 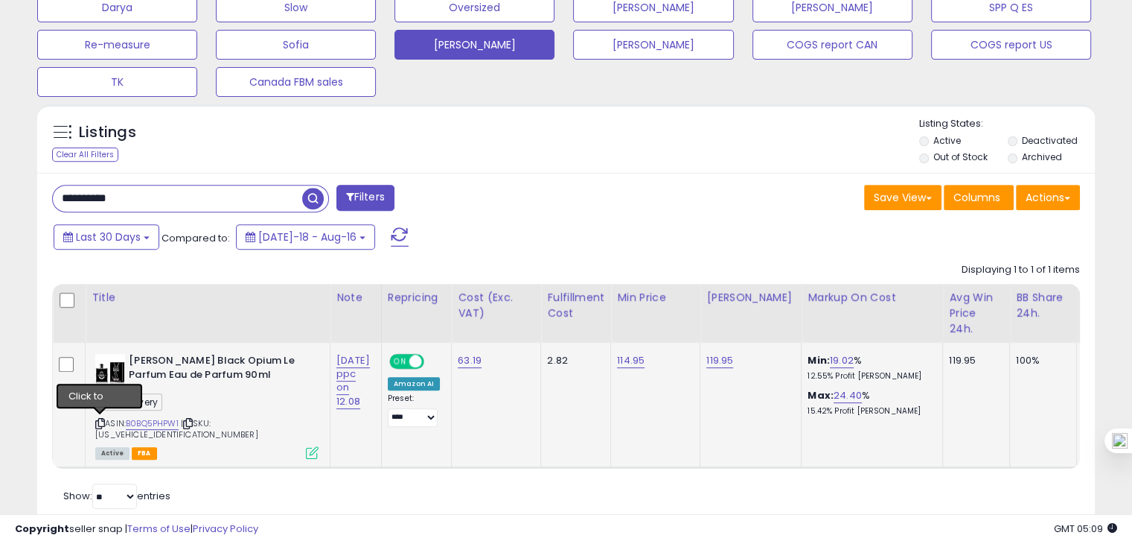 What do you see at coordinates (873, 313) in the screenshot?
I see `th: The percentage added to the cost of goods (COGS) that forms the calculator for Min & Max prices.` at bounding box center [873, 313].